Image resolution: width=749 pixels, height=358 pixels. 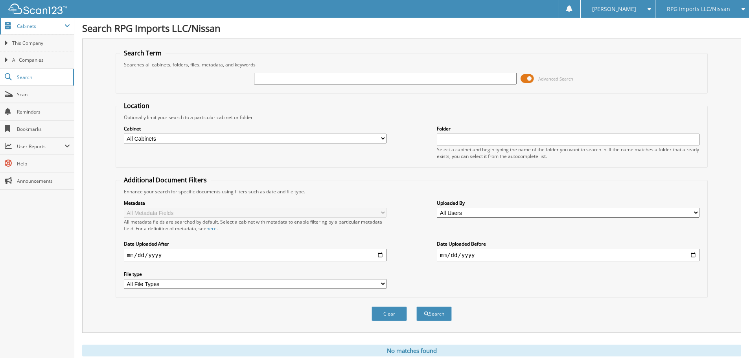 What do you see at coordinates (412, 28) in the screenshot?
I see `h1: Search RPG Imports LLC/Nissan` at bounding box center [412, 28].